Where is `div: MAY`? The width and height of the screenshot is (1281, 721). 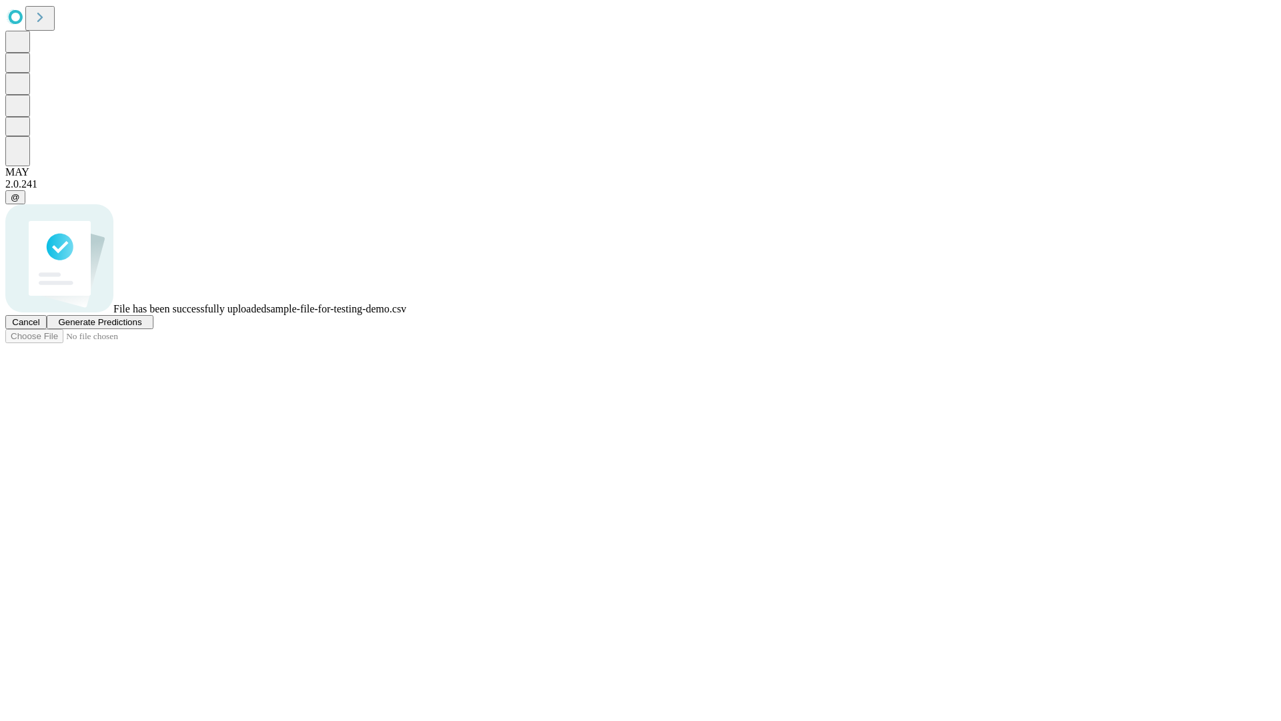 div: MAY is located at coordinates (640, 172).